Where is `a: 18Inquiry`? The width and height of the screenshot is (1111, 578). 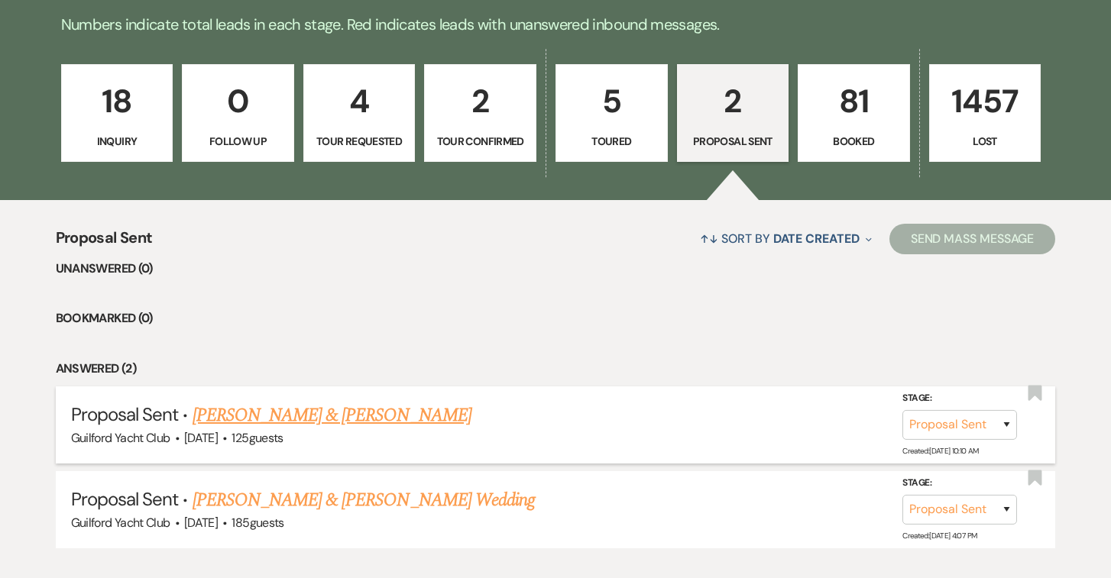 a: 18Inquiry is located at coordinates (117, 113).